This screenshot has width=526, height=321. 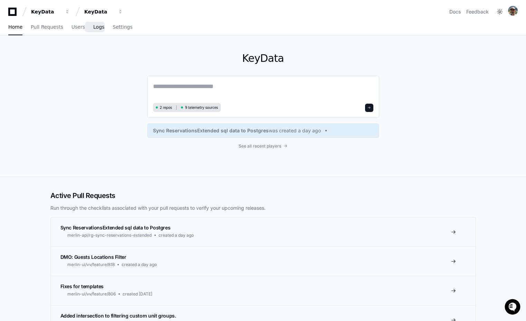 What do you see at coordinates (47, 27) in the screenshot?
I see `span: Pull Requests` at bounding box center [47, 27].